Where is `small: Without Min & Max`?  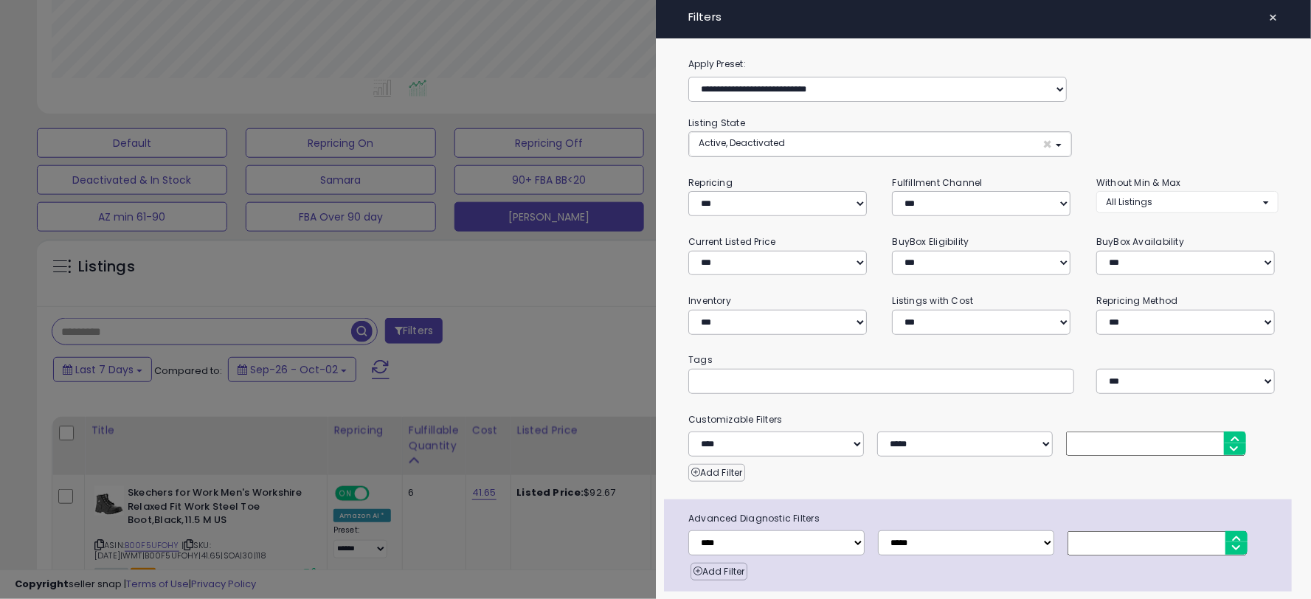
small: Without Min & Max is located at coordinates (1138, 182).